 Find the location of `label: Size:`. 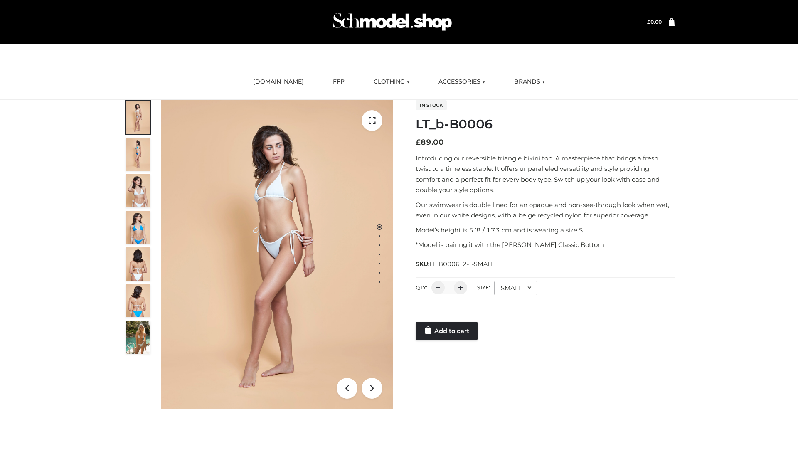

label: Size: is located at coordinates (483, 287).